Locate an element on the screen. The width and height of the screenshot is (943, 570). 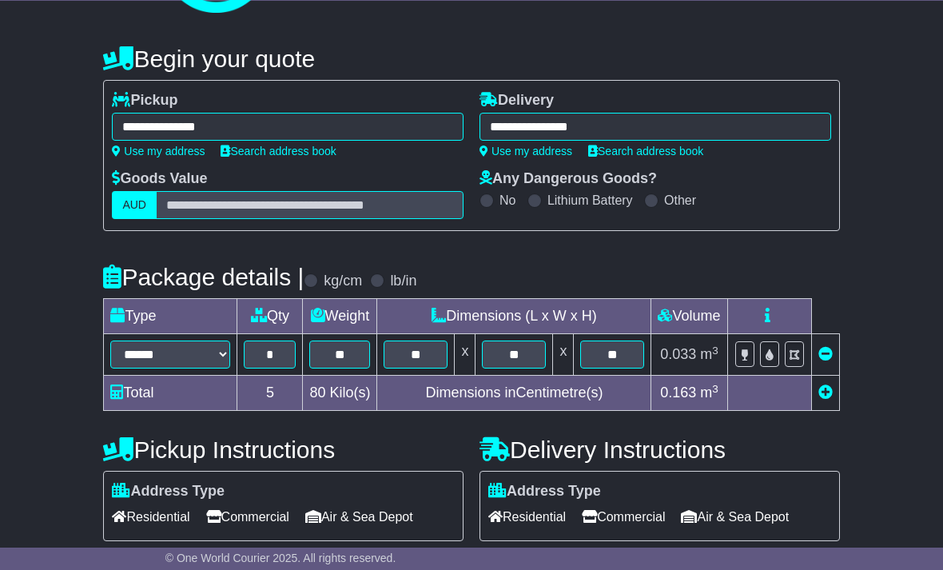
td: Total is located at coordinates (170, 393).